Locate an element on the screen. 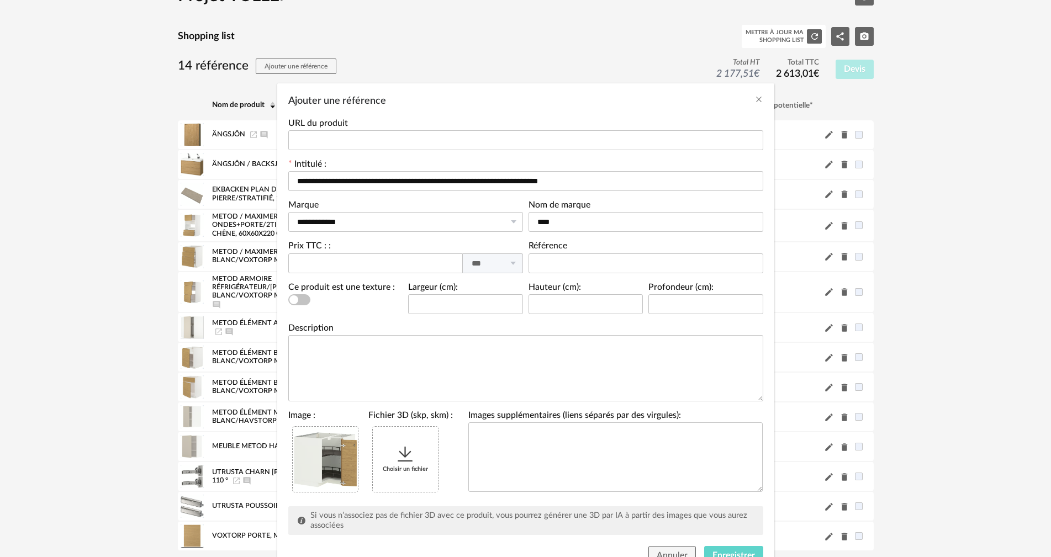  label: Description is located at coordinates (311, 330).